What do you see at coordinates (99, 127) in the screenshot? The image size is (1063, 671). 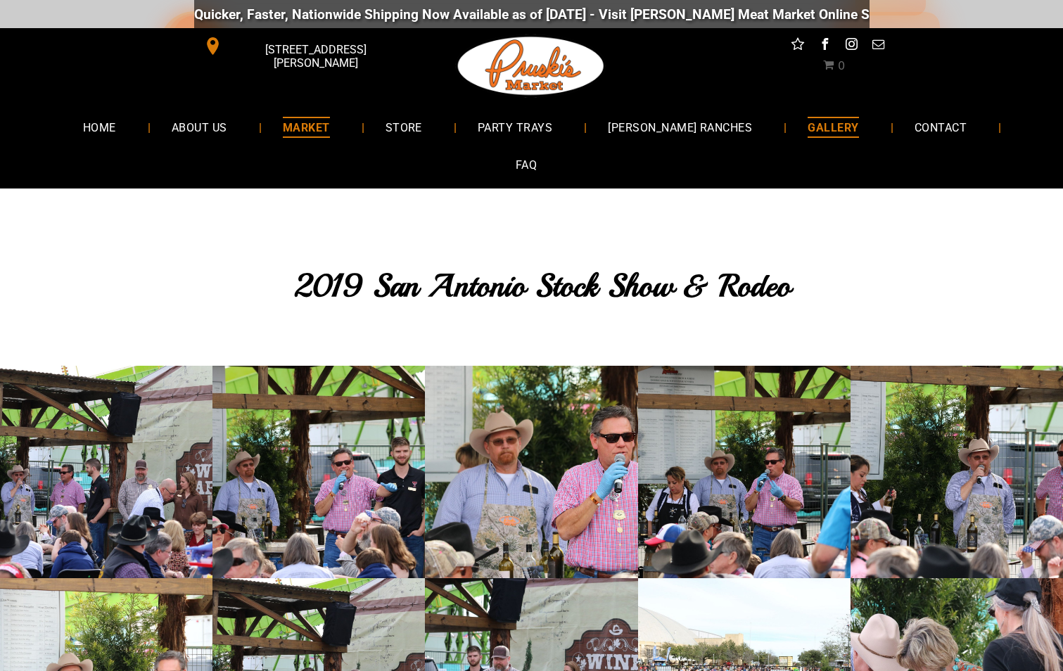 I see `a: HOME` at bounding box center [99, 127].